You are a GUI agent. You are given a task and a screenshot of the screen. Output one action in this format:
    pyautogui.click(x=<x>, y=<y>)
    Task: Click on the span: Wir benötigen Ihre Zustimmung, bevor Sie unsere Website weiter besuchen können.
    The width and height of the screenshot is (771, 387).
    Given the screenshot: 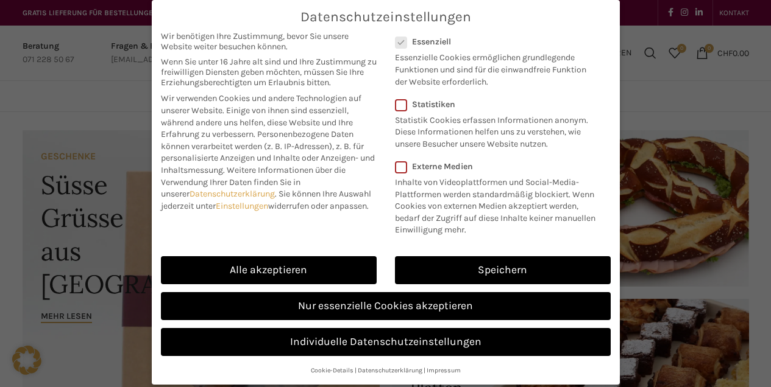 What is the action you would take?
    pyautogui.click(x=269, y=41)
    